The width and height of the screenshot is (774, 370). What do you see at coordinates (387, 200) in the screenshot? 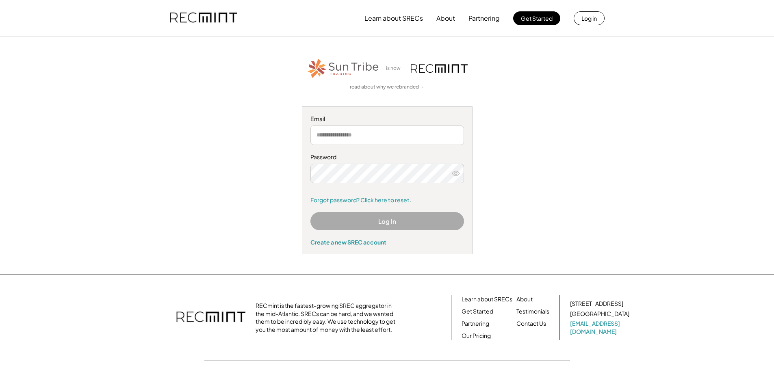
I see `a: Forgot password? Click here to reset.` at bounding box center [387, 200].